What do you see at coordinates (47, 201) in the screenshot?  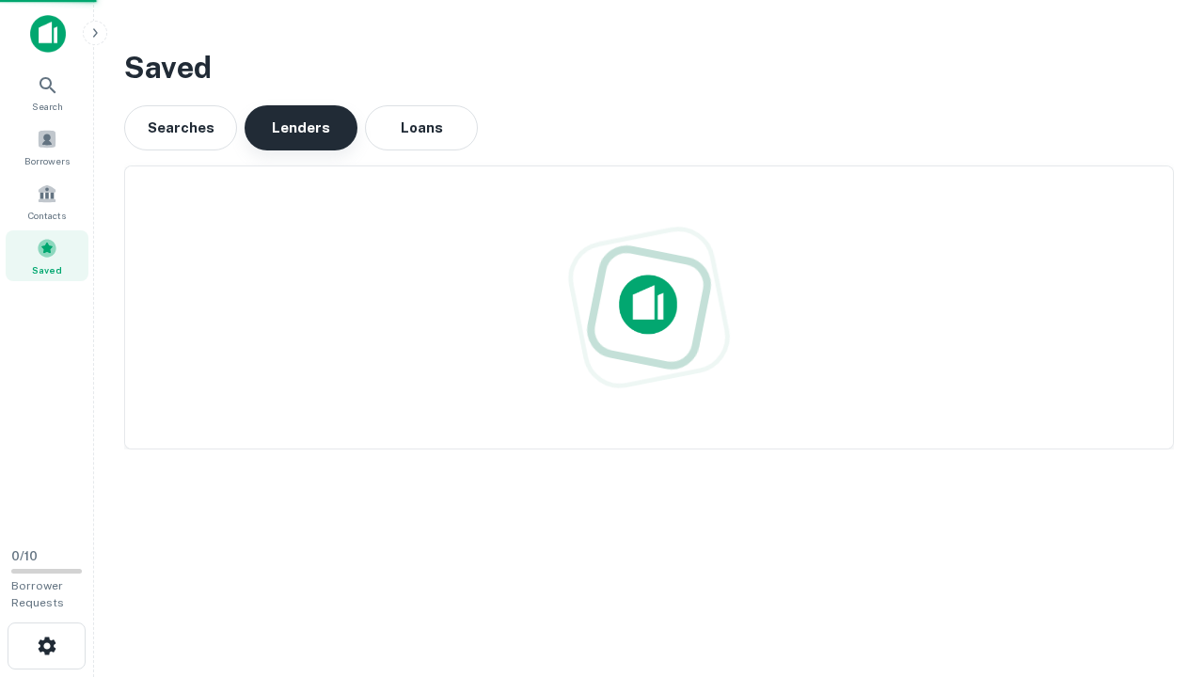 I see `a: Contacts` at bounding box center [47, 201].